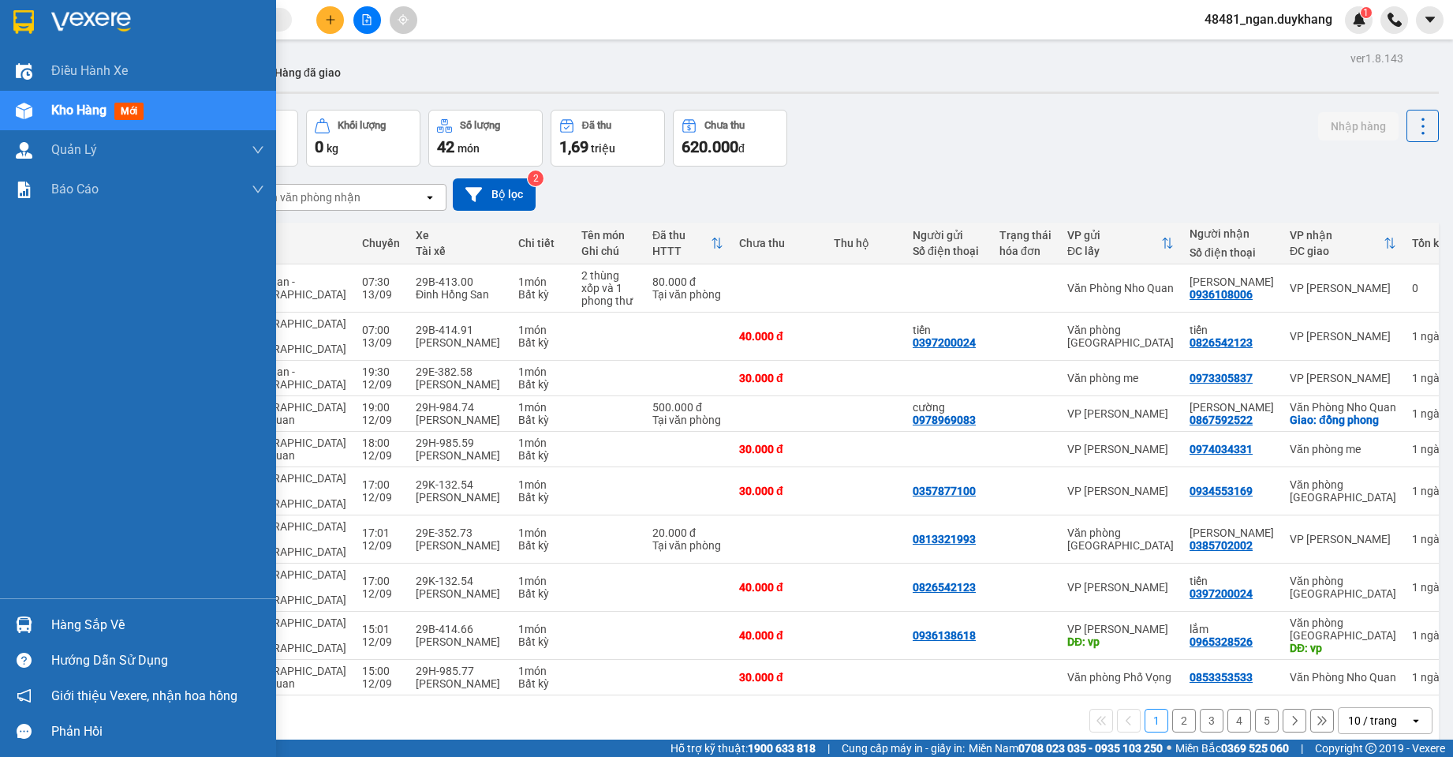  I want to click on div: 29E-352.73, so click(459, 533).